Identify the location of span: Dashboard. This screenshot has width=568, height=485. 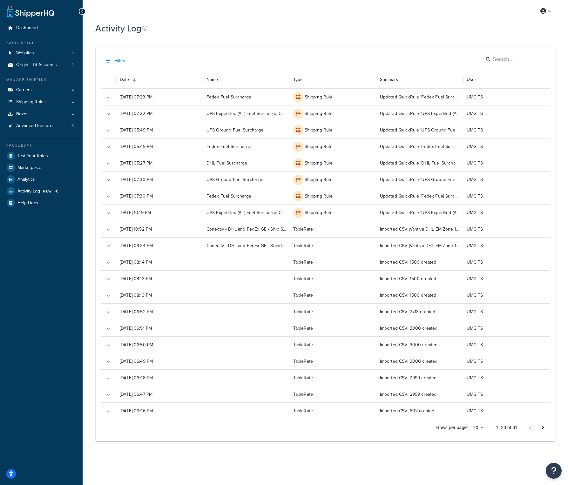
(27, 28).